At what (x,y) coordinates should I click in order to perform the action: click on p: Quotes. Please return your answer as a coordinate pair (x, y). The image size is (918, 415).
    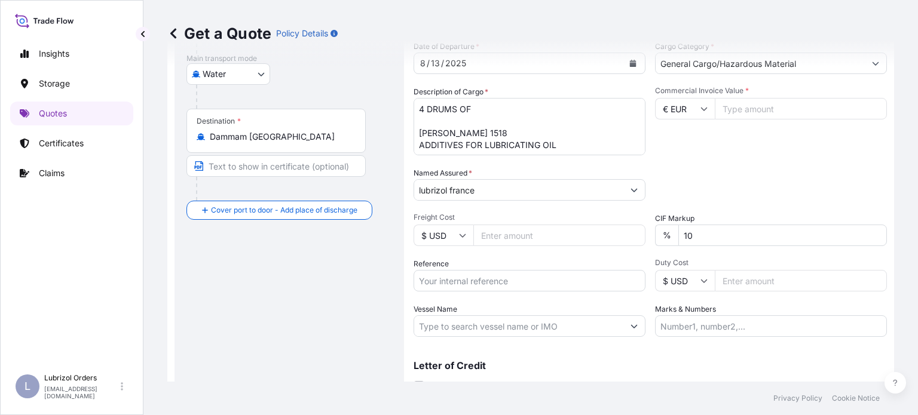
    Looking at the image, I should click on (53, 114).